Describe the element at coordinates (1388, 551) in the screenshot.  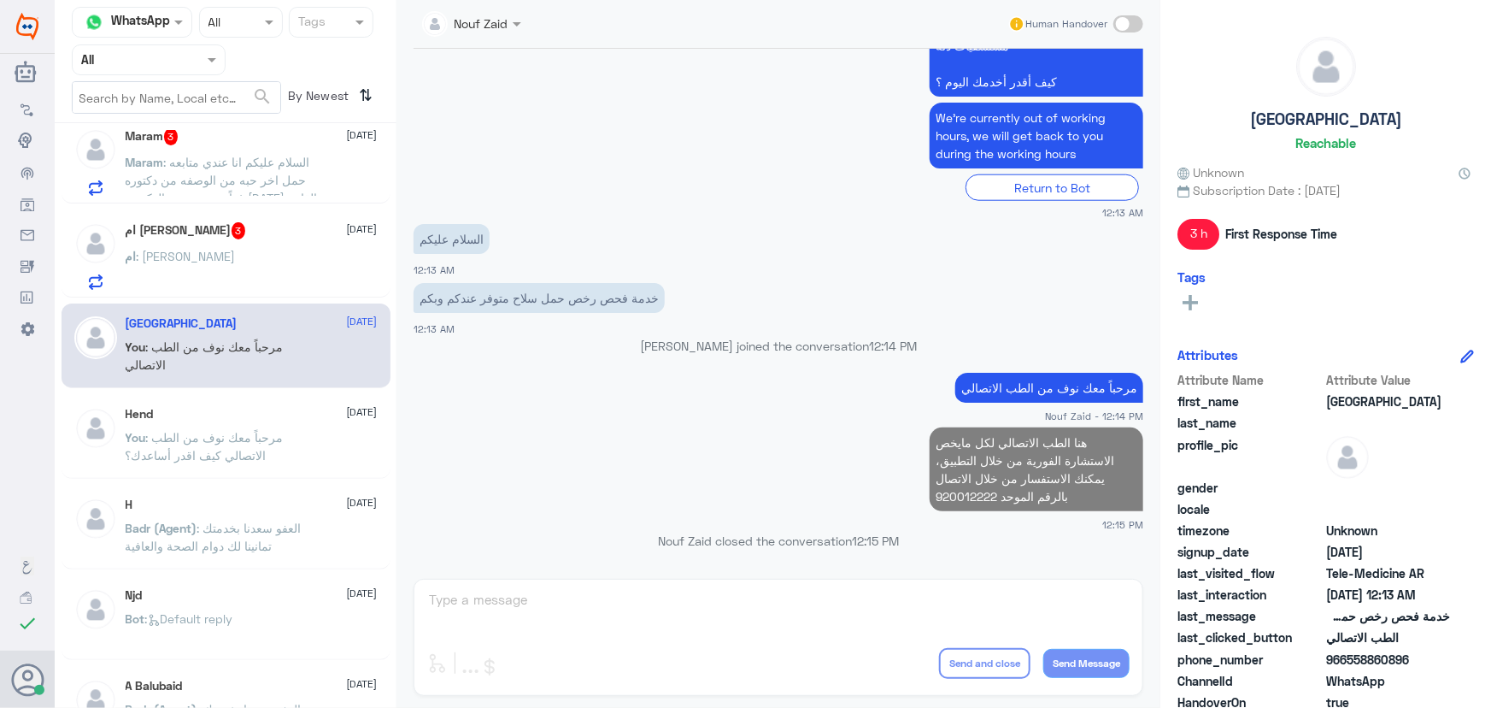
I see `span: 2025-09-12T21:12:44.984Z` at that location.